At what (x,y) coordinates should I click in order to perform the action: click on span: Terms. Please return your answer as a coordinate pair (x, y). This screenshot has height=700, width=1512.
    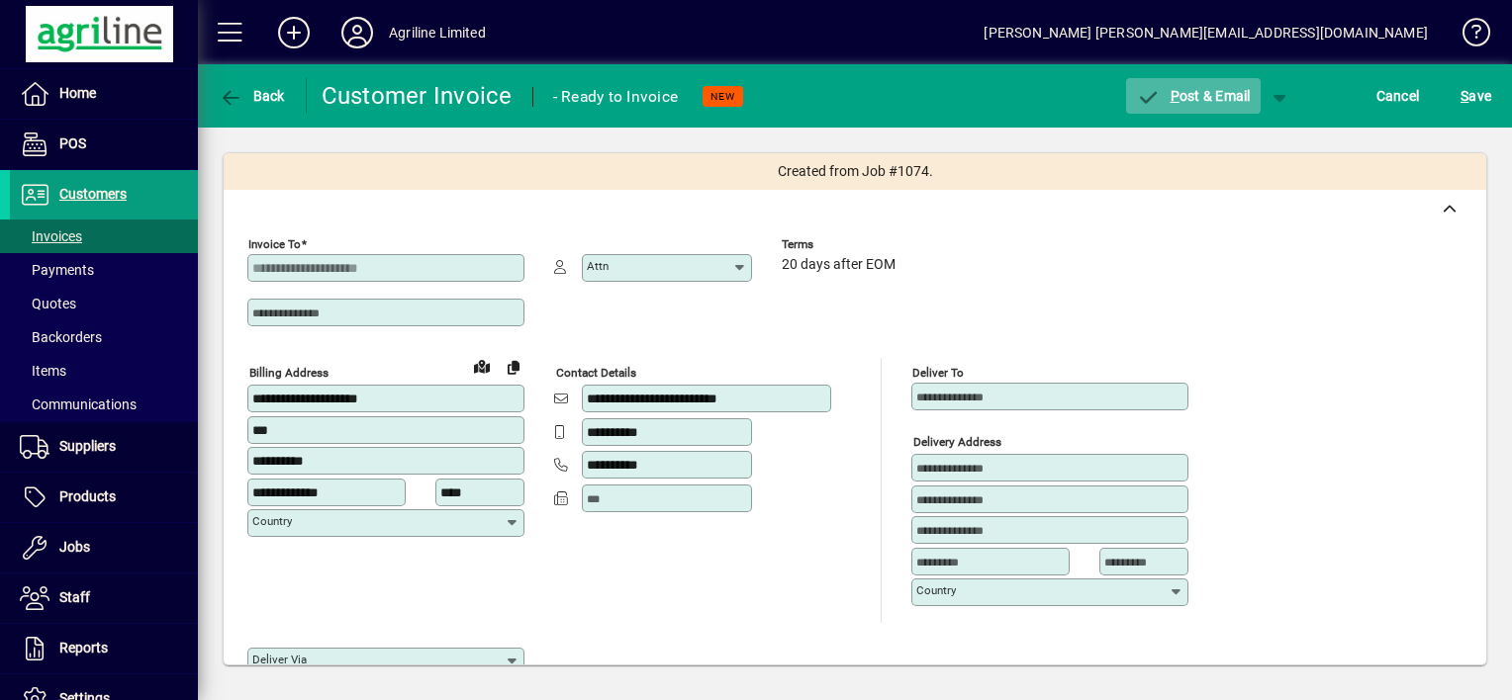
    Looking at the image, I should click on (841, 244).